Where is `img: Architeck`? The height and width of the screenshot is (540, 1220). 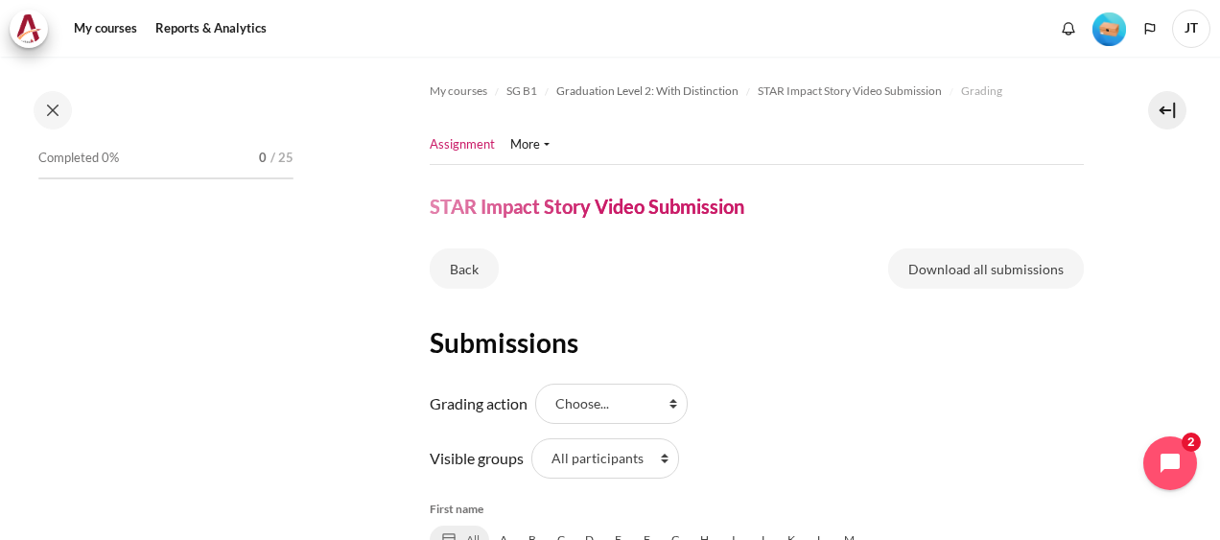 img: Architeck is located at coordinates (29, 29).